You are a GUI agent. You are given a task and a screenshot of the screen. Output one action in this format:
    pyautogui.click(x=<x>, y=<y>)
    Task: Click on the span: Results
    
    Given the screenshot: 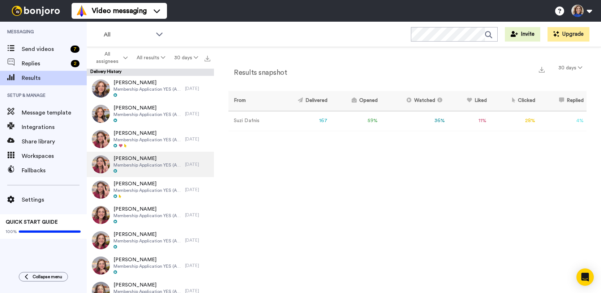 What is the action you would take?
    pyautogui.click(x=54, y=78)
    